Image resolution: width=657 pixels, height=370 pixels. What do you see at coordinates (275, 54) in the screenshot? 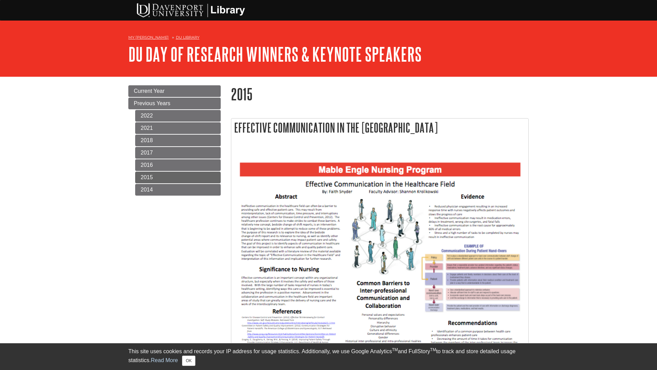
I see `a: DU Day of Research Winners & Keynote Speakers` at bounding box center [275, 54].